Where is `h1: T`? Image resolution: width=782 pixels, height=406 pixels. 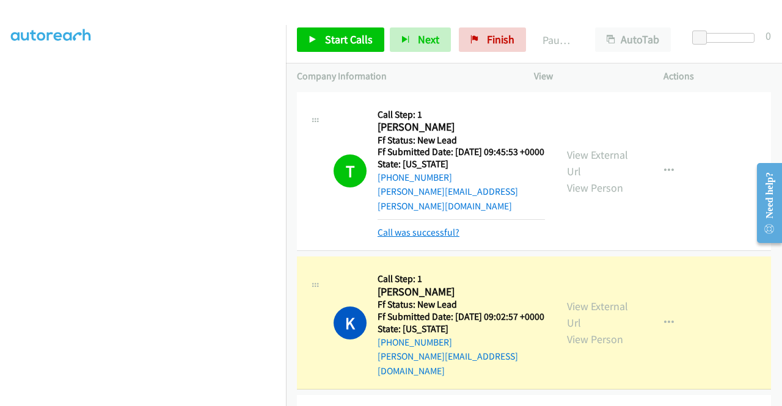 h1: T is located at coordinates (350, 171).